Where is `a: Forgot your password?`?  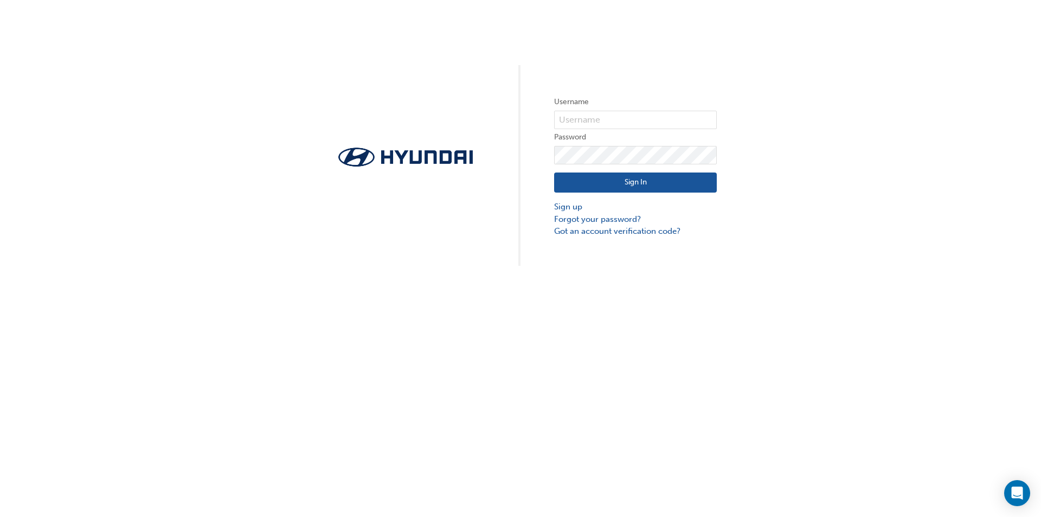
a: Forgot your password? is located at coordinates (635, 219).